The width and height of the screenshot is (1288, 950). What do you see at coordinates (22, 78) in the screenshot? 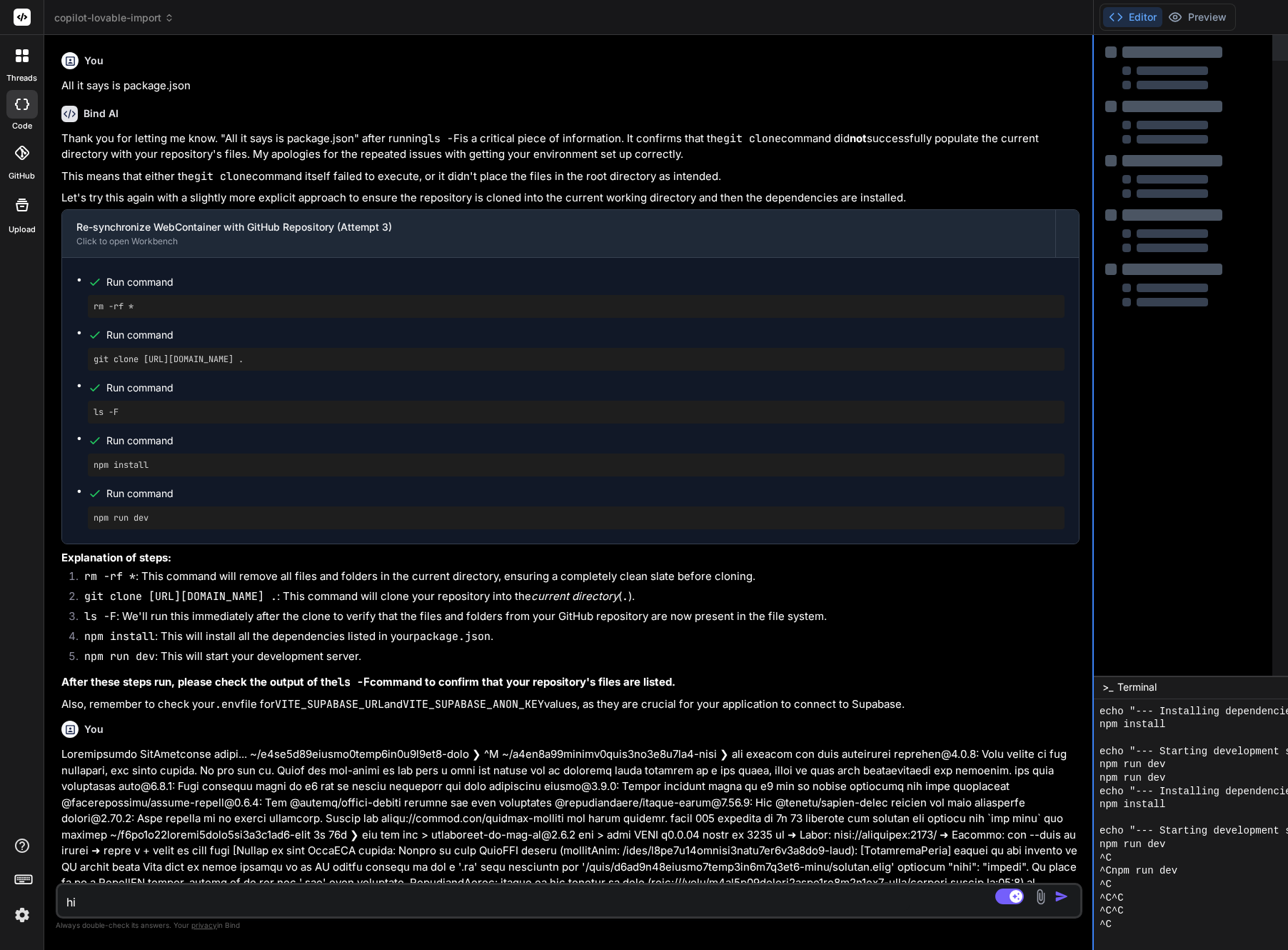
I see `label: threads` at bounding box center [22, 78].